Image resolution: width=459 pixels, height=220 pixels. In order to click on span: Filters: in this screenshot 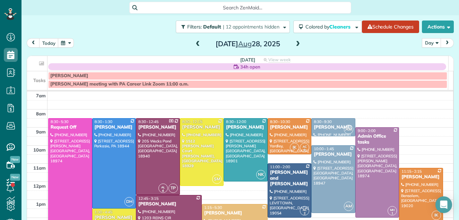, I will do `click(195, 27)`.